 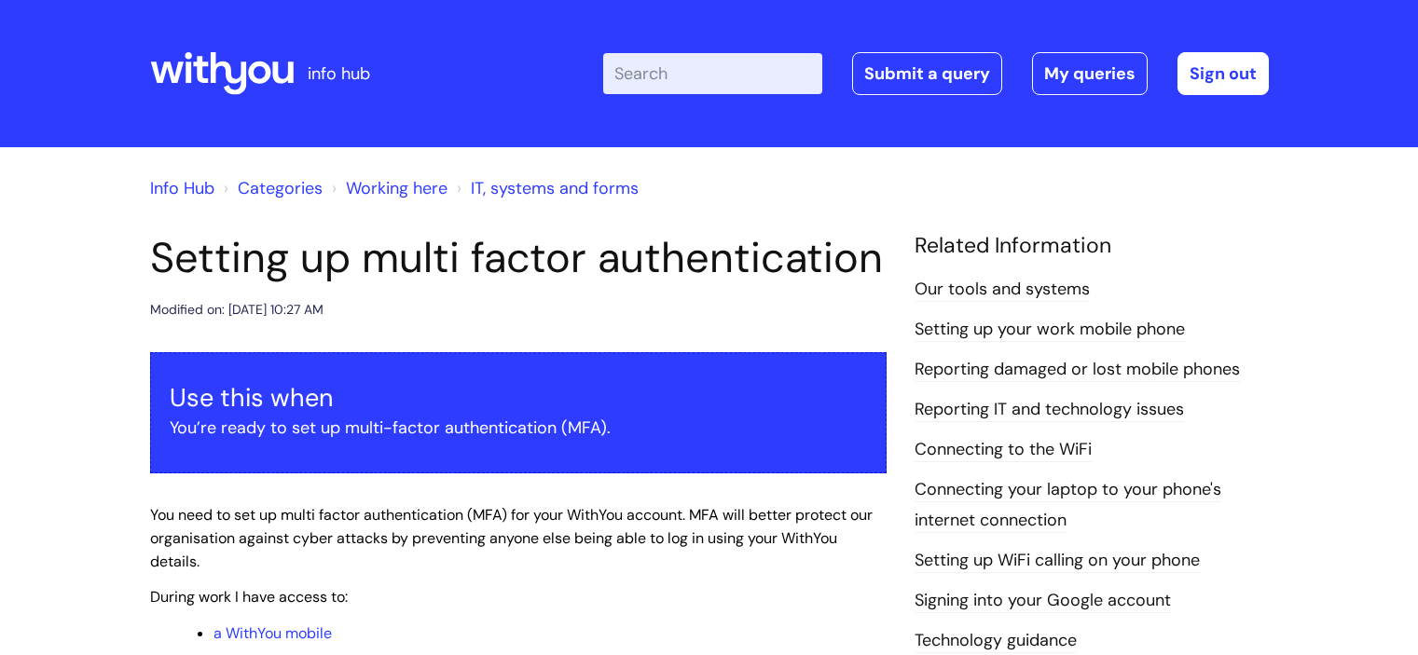 What do you see at coordinates (270, 188) in the screenshot?
I see `li: Solution home` at bounding box center [270, 188].